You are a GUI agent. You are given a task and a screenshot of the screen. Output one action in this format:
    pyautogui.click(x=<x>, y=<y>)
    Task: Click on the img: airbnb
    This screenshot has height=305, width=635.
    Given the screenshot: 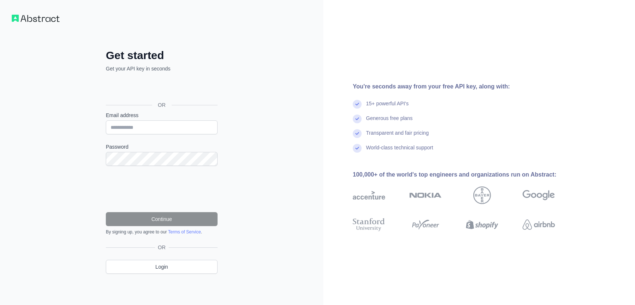 What is the action you would take?
    pyautogui.click(x=539, y=225)
    